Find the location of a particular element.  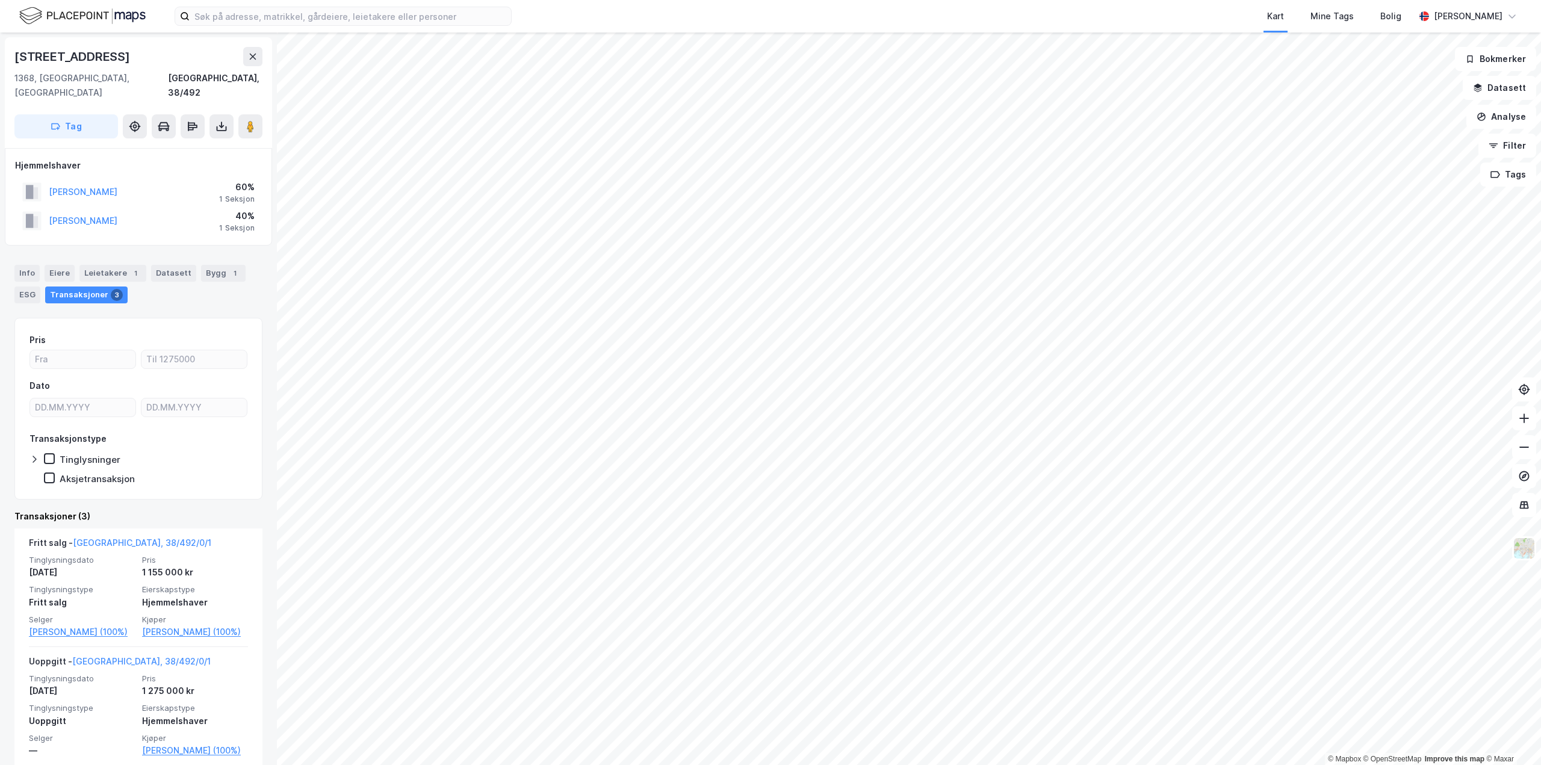

button: Tag is located at coordinates (66, 126).